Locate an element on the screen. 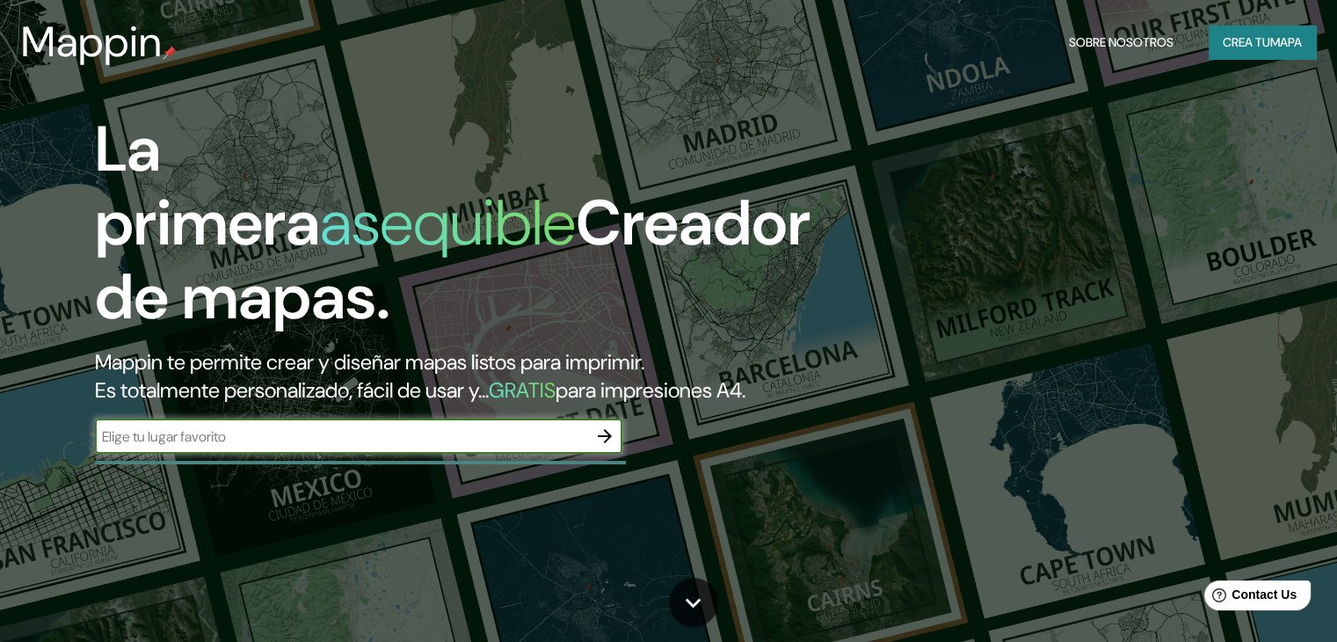  button: Sobre nosotros is located at coordinates (1121, 42).